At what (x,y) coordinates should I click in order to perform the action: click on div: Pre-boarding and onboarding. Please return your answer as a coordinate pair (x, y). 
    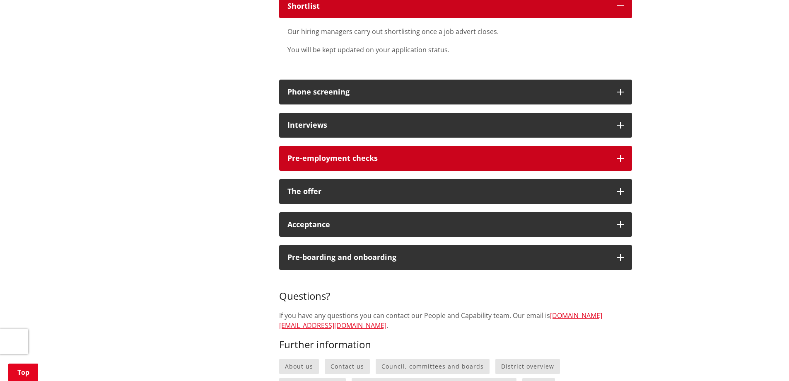
    Looking at the image, I should click on (448, 257).